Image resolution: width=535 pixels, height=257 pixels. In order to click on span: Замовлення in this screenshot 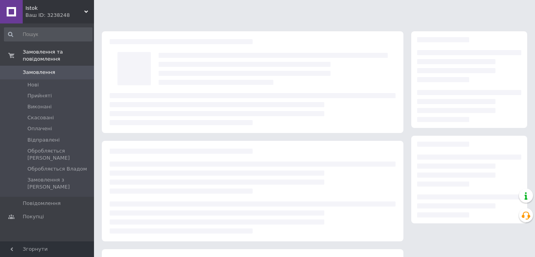, I will do `click(39, 72)`.